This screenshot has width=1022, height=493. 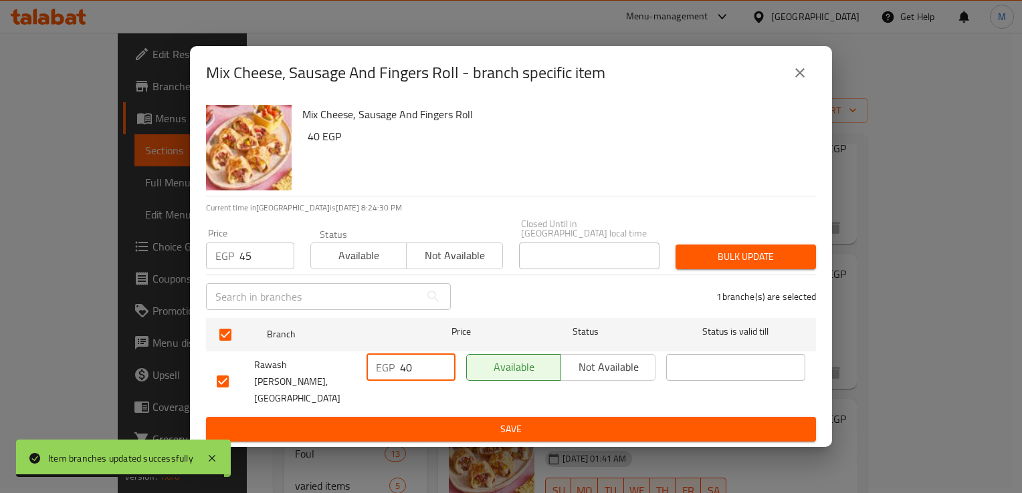 What do you see at coordinates (249, 148) in the screenshot?
I see `img: Mix Cheese, Sausage And Fingers Roll` at bounding box center [249, 148].